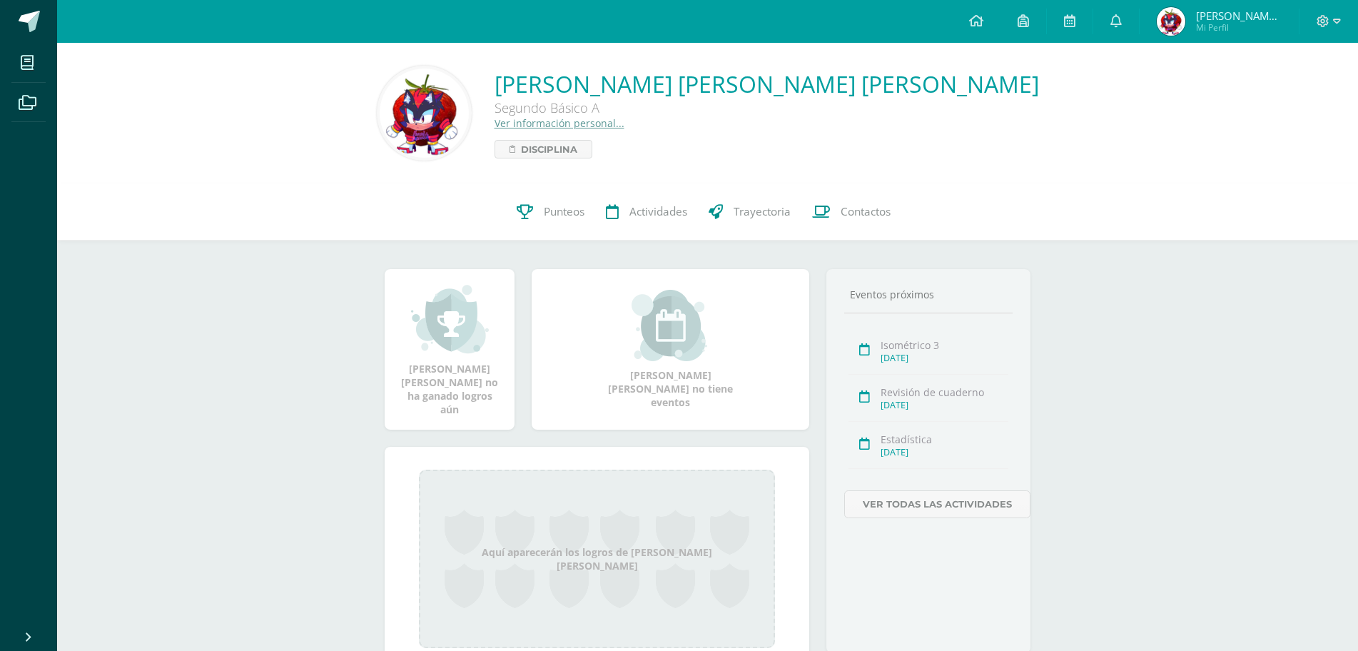 The image size is (1358, 651). What do you see at coordinates (1171, 21) in the screenshot?
I see `img: 845c419f23f6f36a0fa8c9d3b3da8247.png` at bounding box center [1171, 21].